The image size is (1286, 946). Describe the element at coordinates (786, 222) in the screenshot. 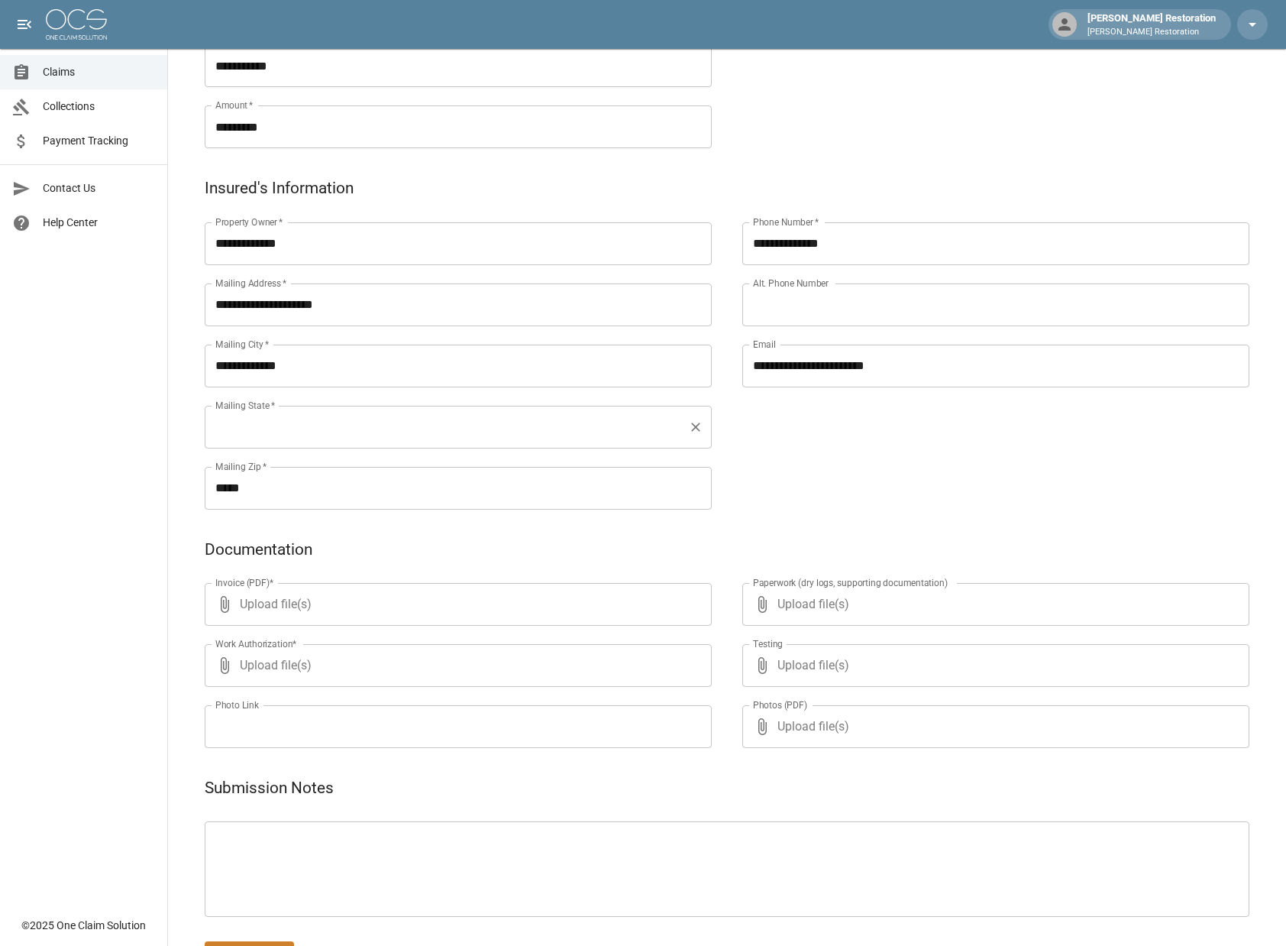

I see `label: Phone Number` at that location.